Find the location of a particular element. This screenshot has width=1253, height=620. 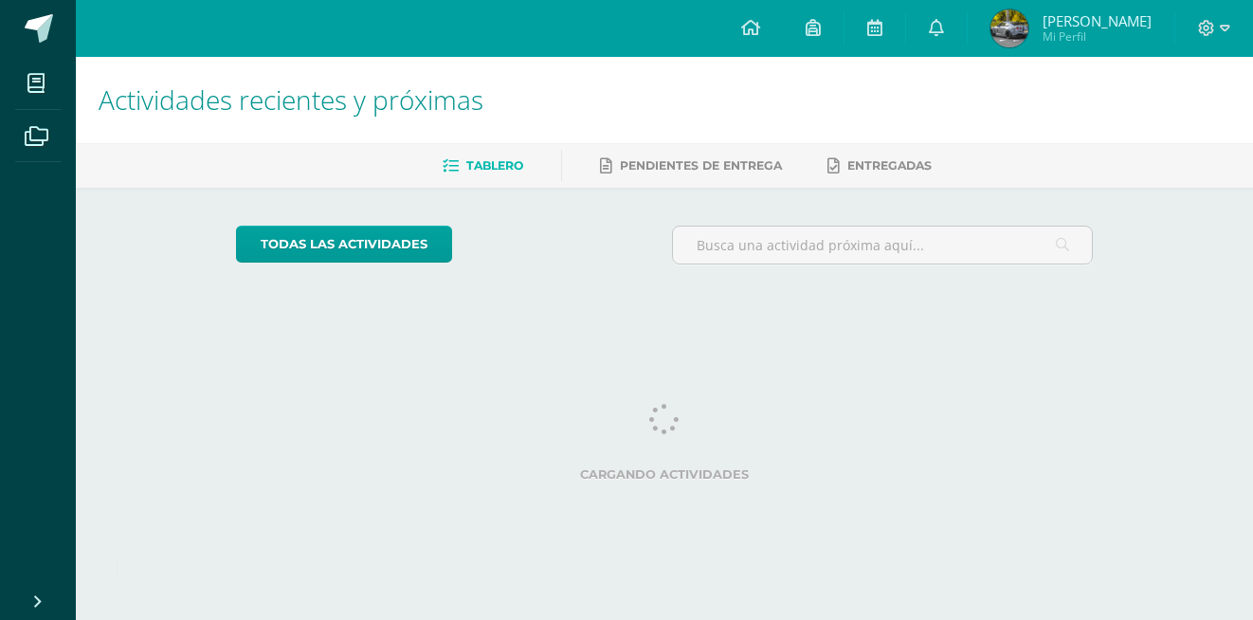

a: todas las Actividades is located at coordinates (344, 243).